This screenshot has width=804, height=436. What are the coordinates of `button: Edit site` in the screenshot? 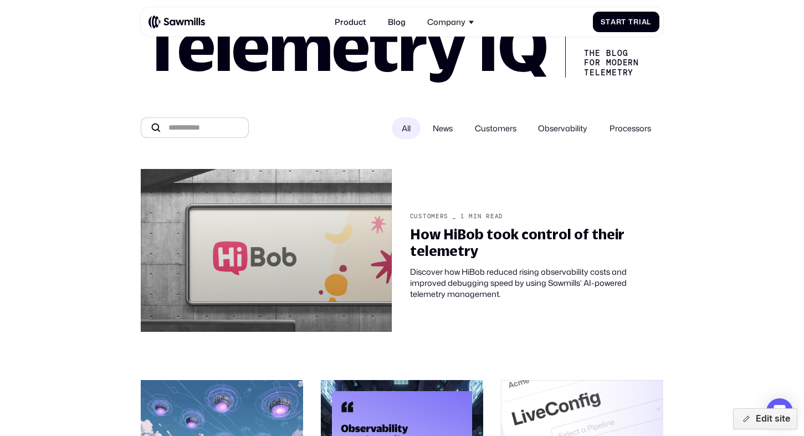 It's located at (765, 419).